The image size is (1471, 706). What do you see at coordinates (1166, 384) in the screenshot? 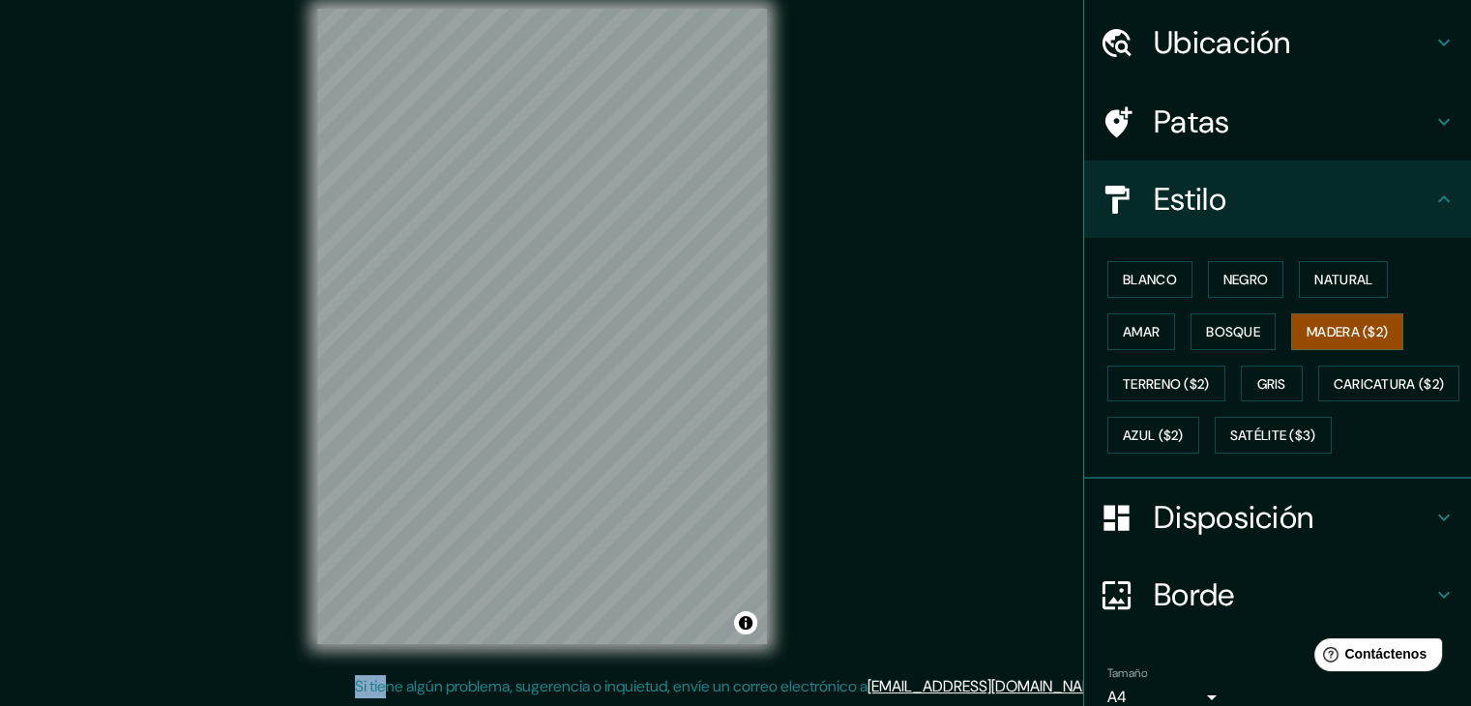
I see `button: Terreno ($2)` at bounding box center [1166, 384].